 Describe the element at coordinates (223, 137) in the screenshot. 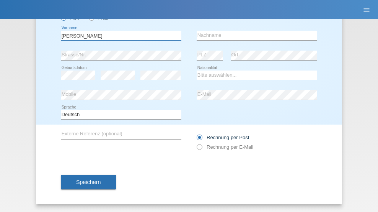

I see `label: Rechnung per Post` at that location.